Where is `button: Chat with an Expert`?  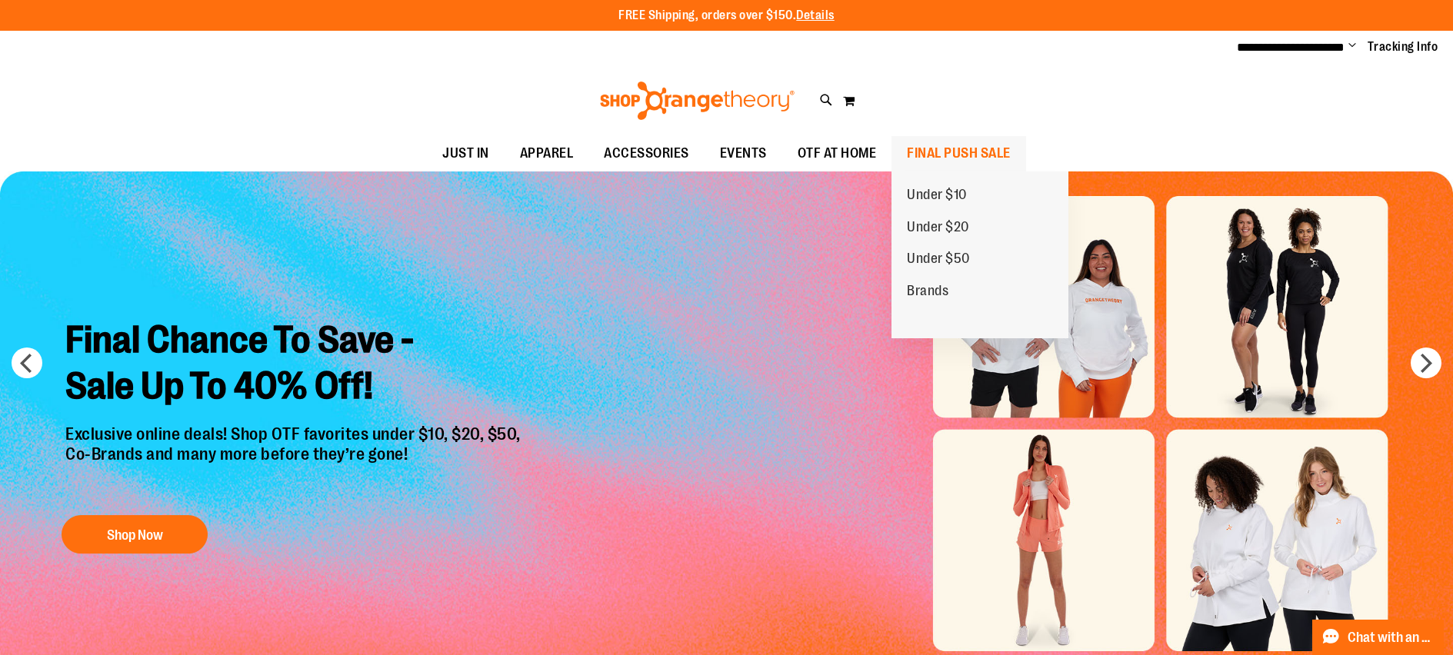
button: Chat with an Expert is located at coordinates (1378, 637).